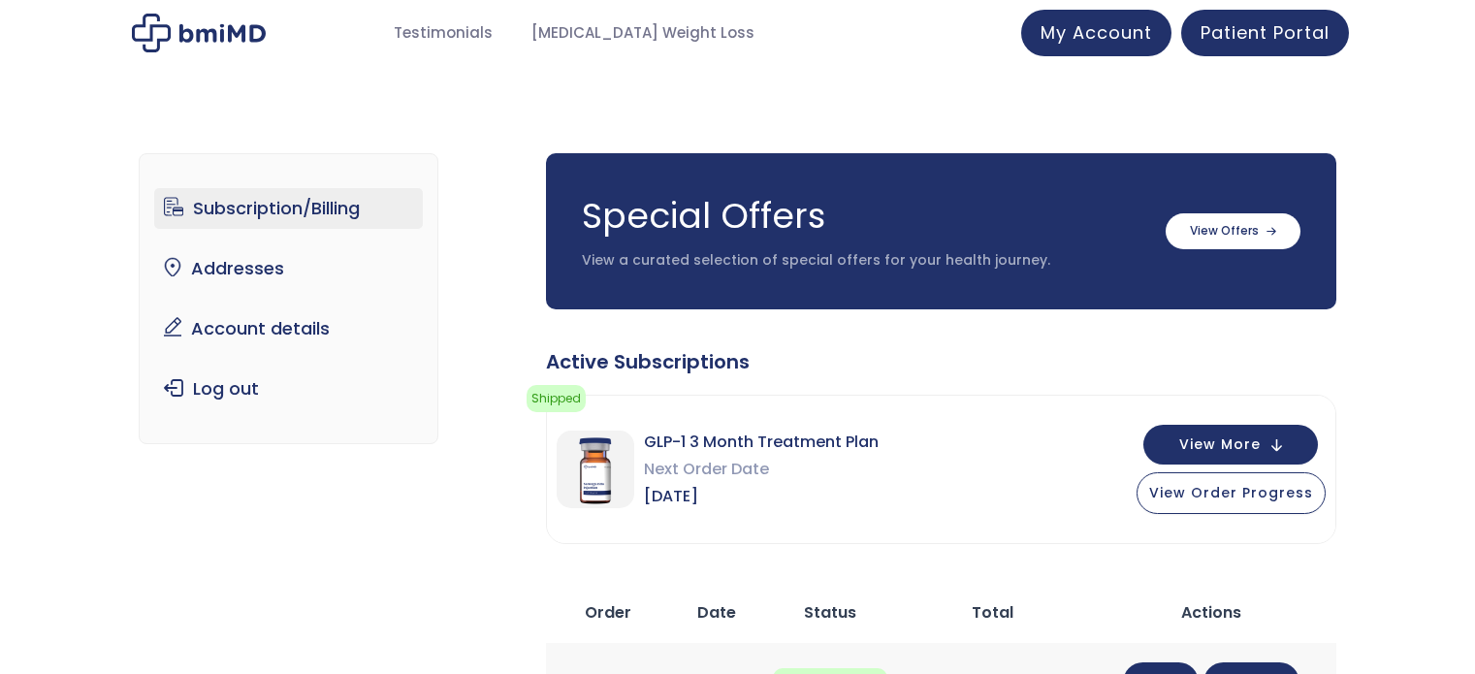  What do you see at coordinates (288, 299) in the screenshot?
I see `nav: Account pages` at bounding box center [288, 299].